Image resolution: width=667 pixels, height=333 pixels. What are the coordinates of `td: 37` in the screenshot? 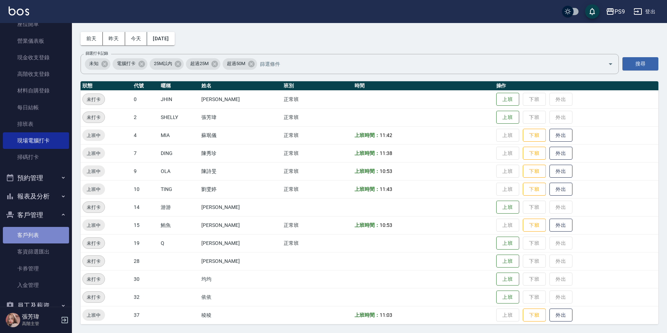 It's located at (145, 315).